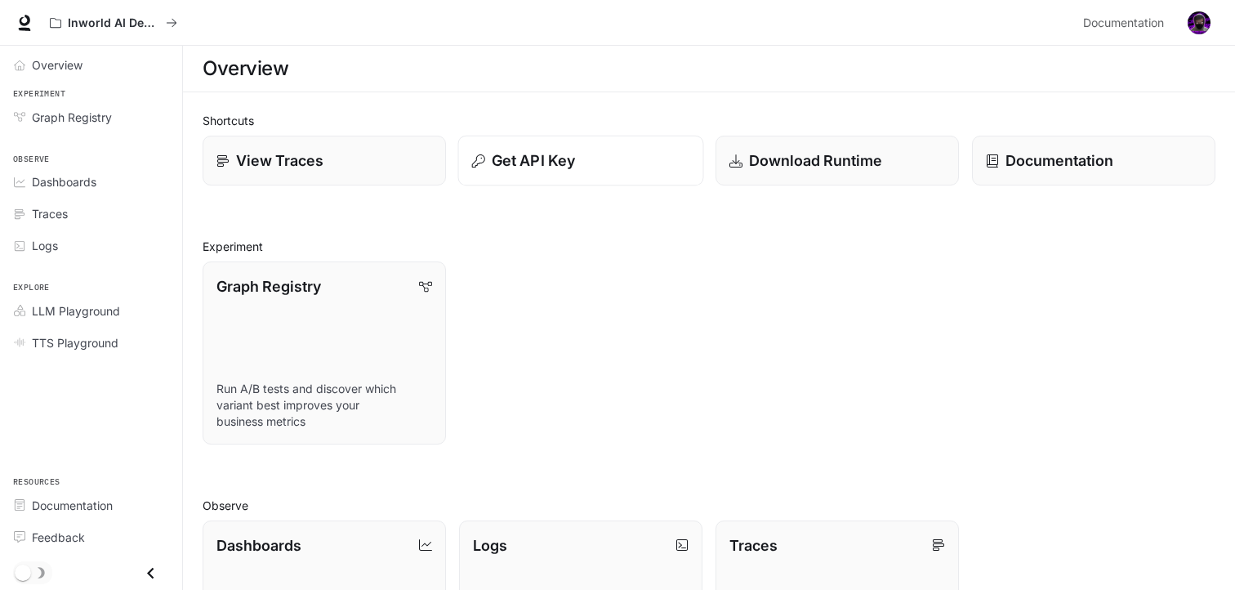 Image resolution: width=1235 pixels, height=590 pixels. Describe the element at coordinates (91, 117) in the screenshot. I see `a: Graph Registry` at that location.